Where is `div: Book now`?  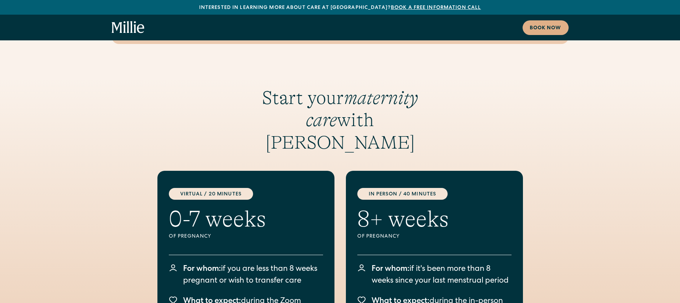
div: Book now is located at coordinates (546, 28).